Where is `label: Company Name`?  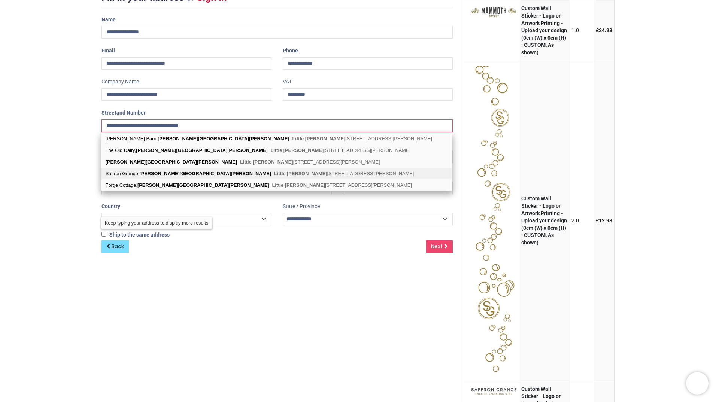 label: Company Name is located at coordinates (120, 82).